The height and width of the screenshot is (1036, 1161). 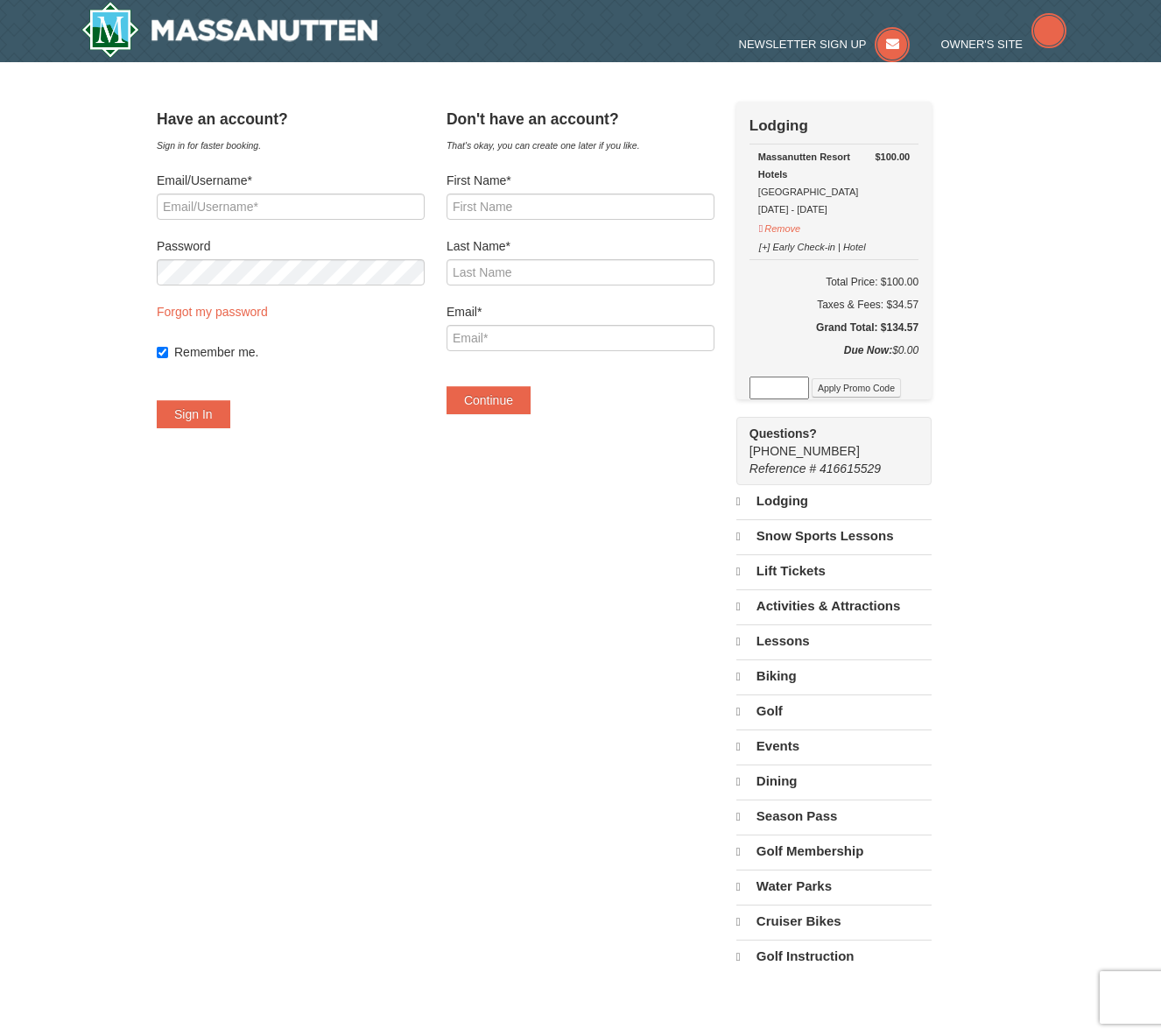 I want to click on a: Forgot my password, so click(x=212, y=312).